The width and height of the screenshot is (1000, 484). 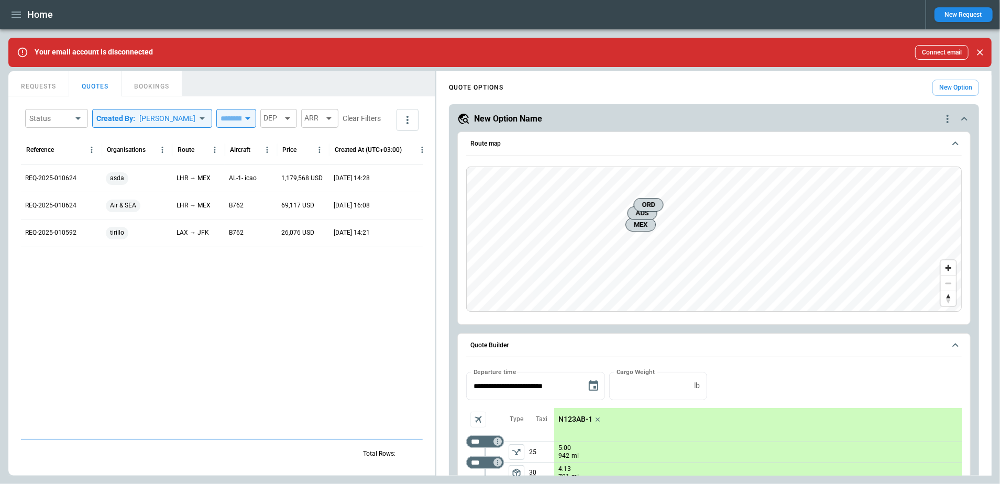 What do you see at coordinates (714, 119) in the screenshot?
I see `button: New Option Namequote-option-actions` at bounding box center [714, 119].